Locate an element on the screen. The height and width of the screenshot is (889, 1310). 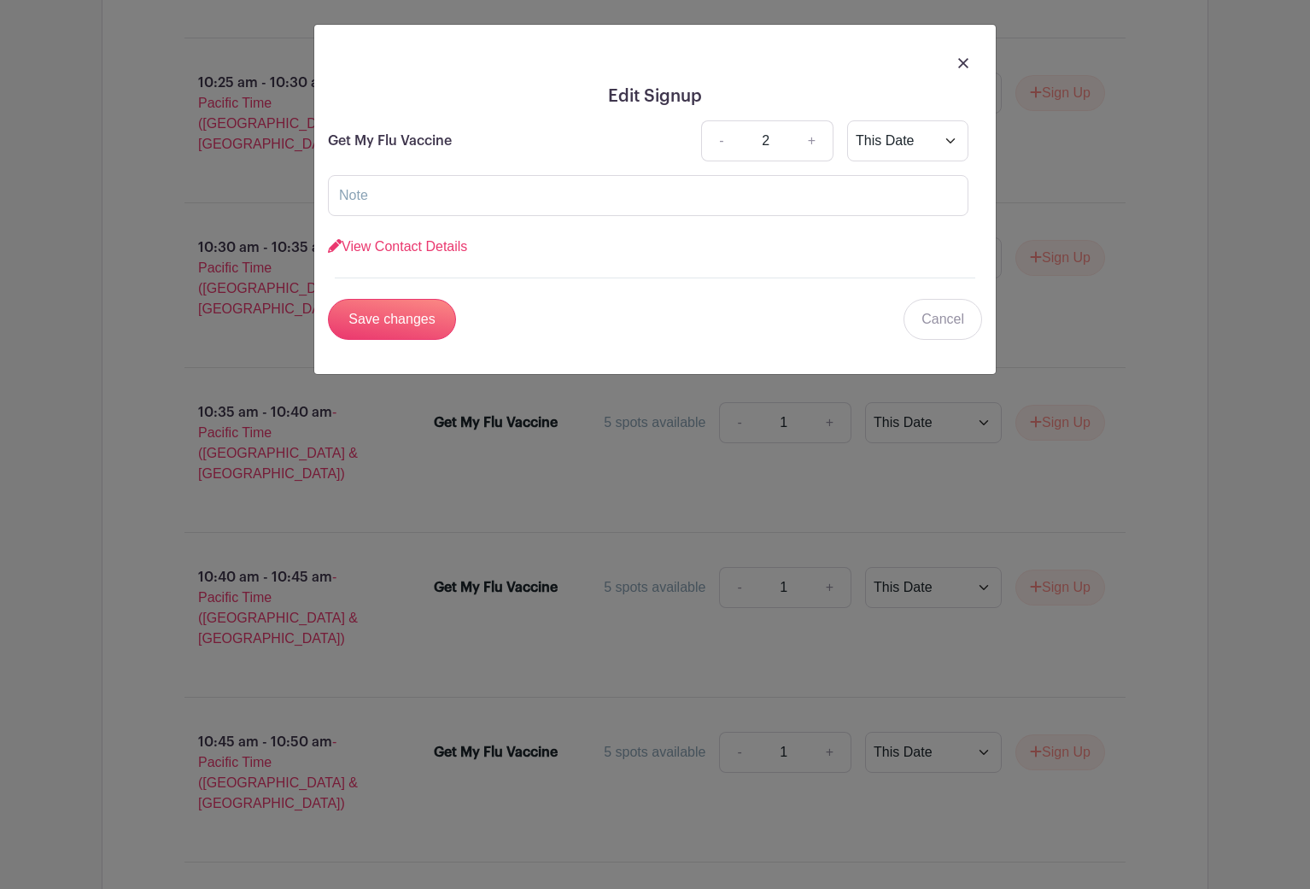
img: close_button-5f87c8562297e5c2d7936805f587ecaba9071eb48480494691a3f1689db116b3.svg is located at coordinates (963, 63).